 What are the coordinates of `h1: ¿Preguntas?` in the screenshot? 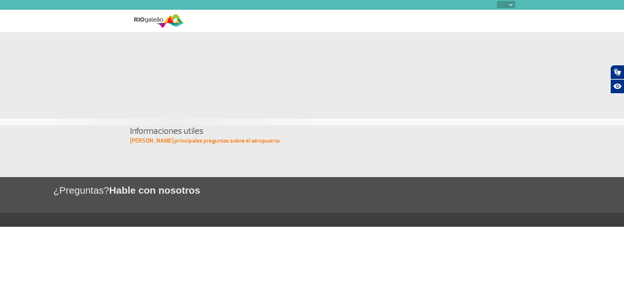 It's located at (339, 190).